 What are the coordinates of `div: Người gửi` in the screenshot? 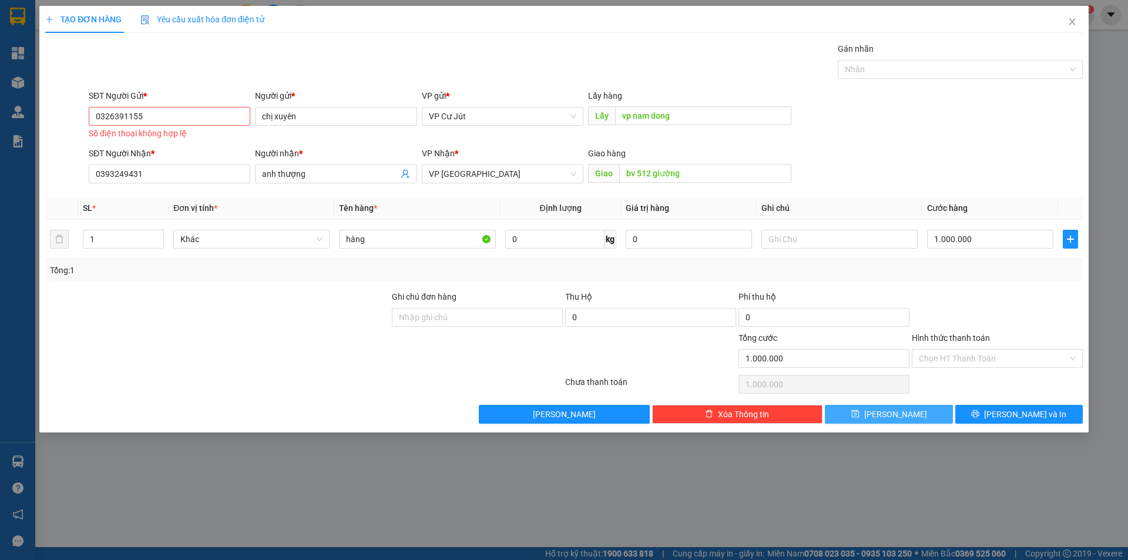 It's located at (335, 96).